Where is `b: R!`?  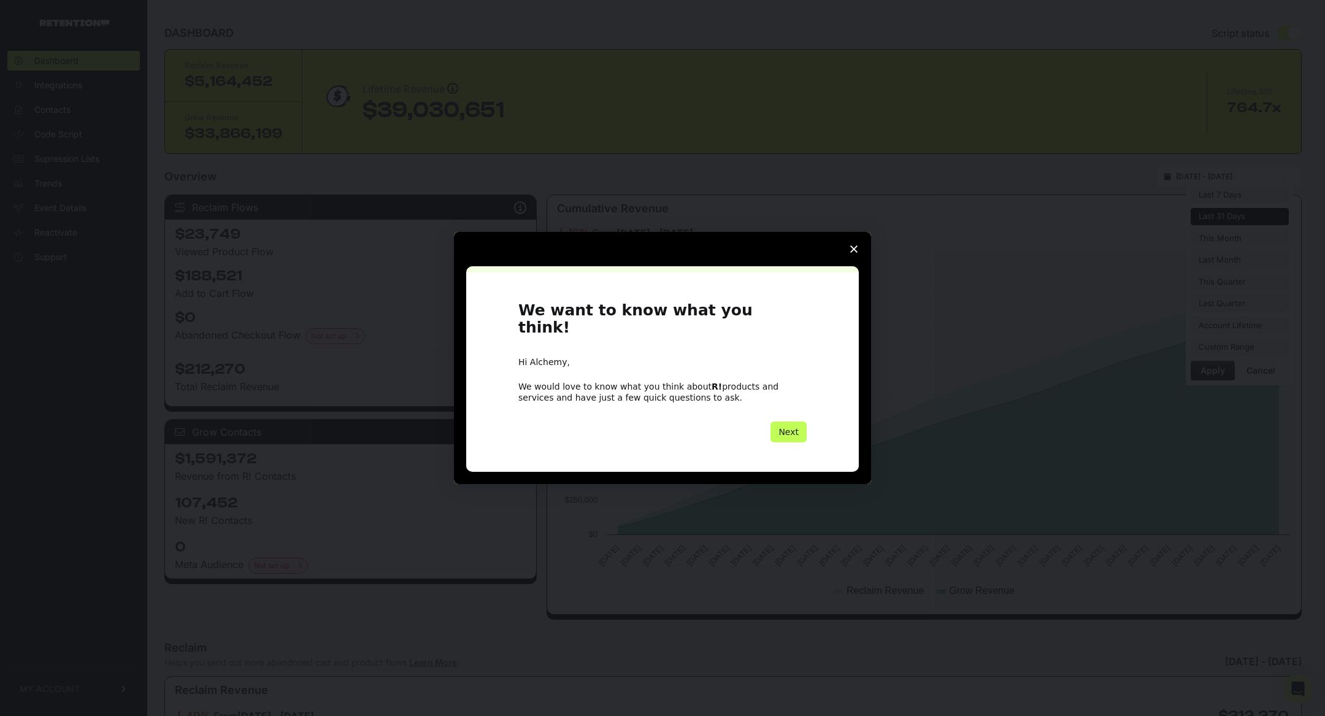 b: R! is located at coordinates (717, 387).